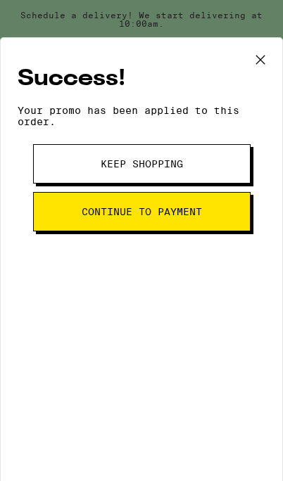 The width and height of the screenshot is (283, 481). Describe the element at coordinates (141, 212) in the screenshot. I see `span: Continue to payment` at that location.